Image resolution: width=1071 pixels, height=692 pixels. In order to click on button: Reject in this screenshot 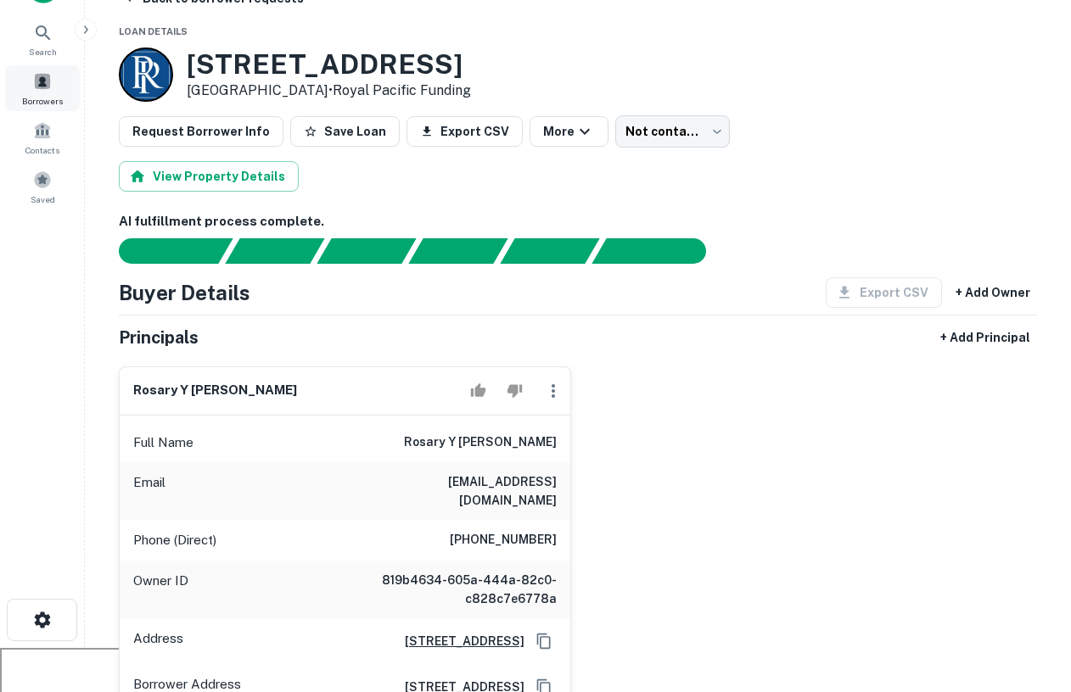, I will do `click(514, 391)`.